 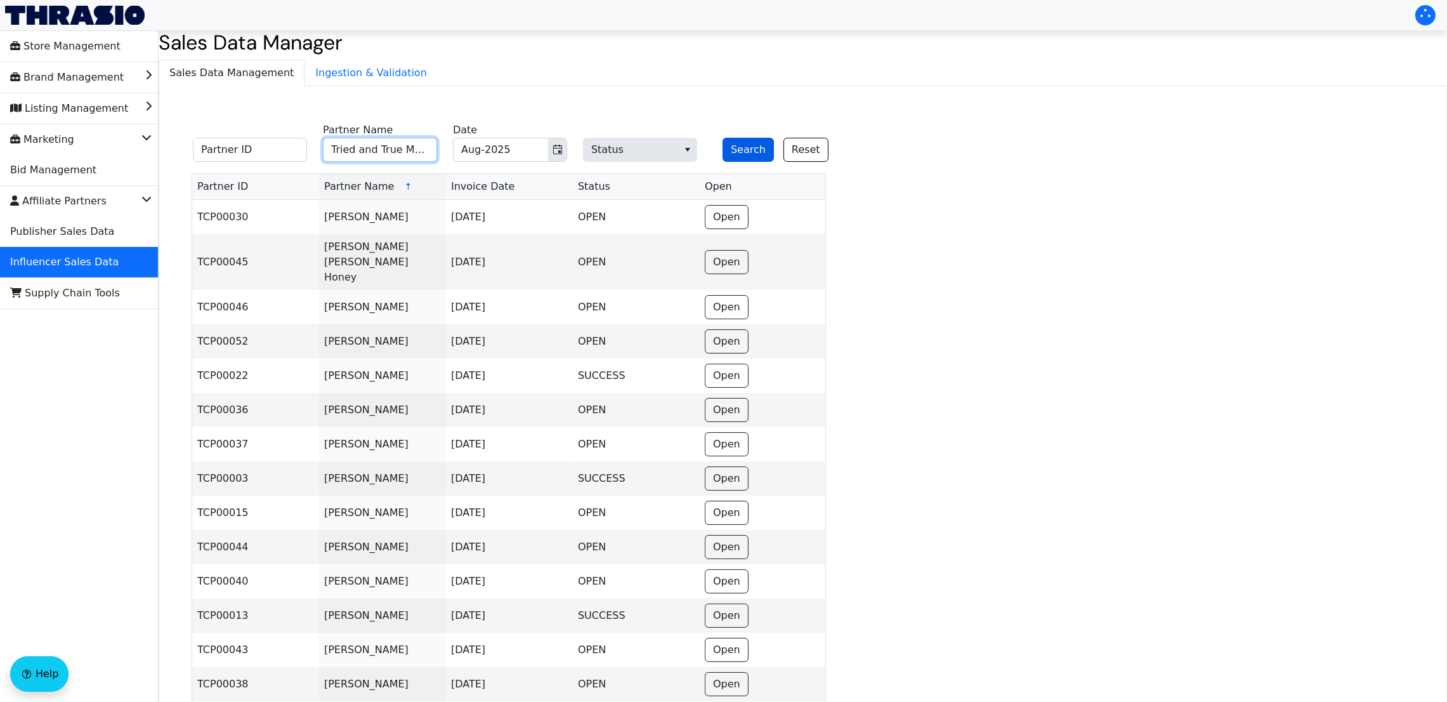 I want to click on span: Help, so click(x=47, y=674).